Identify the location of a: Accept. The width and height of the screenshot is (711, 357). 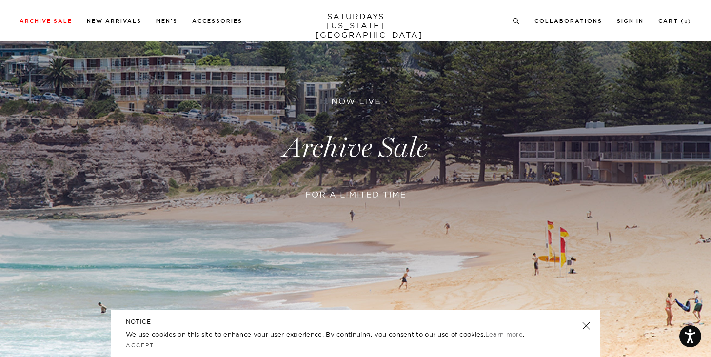
(140, 345).